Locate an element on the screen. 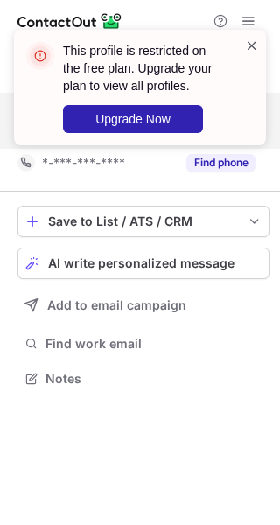 Image resolution: width=280 pixels, height=525 pixels. button: Find work email is located at coordinates (143, 344).